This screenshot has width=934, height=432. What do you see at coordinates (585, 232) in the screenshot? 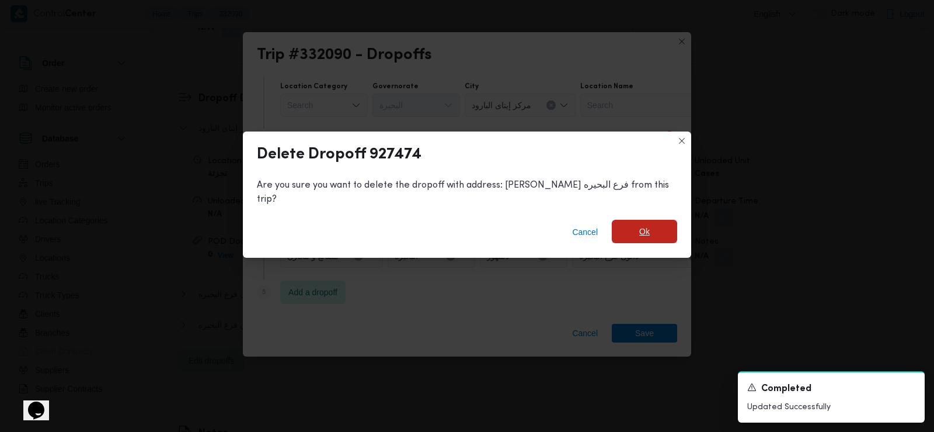
I see `button: Cancel` at bounding box center [585, 232].